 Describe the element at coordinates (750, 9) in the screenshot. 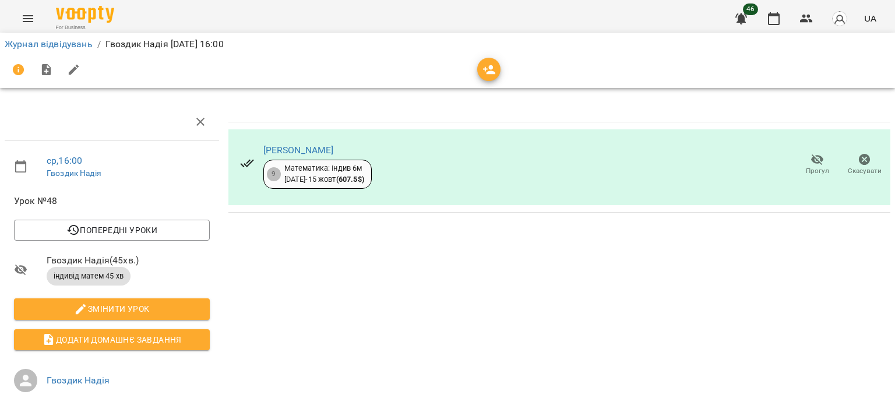

I see `span: 46` at that location.